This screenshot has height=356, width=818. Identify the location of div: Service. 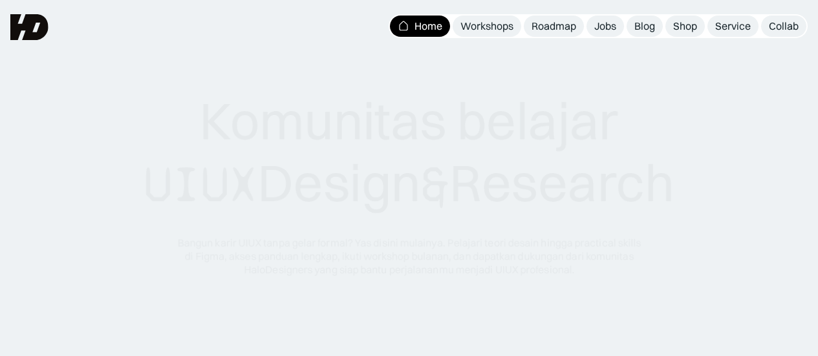
(733, 26).